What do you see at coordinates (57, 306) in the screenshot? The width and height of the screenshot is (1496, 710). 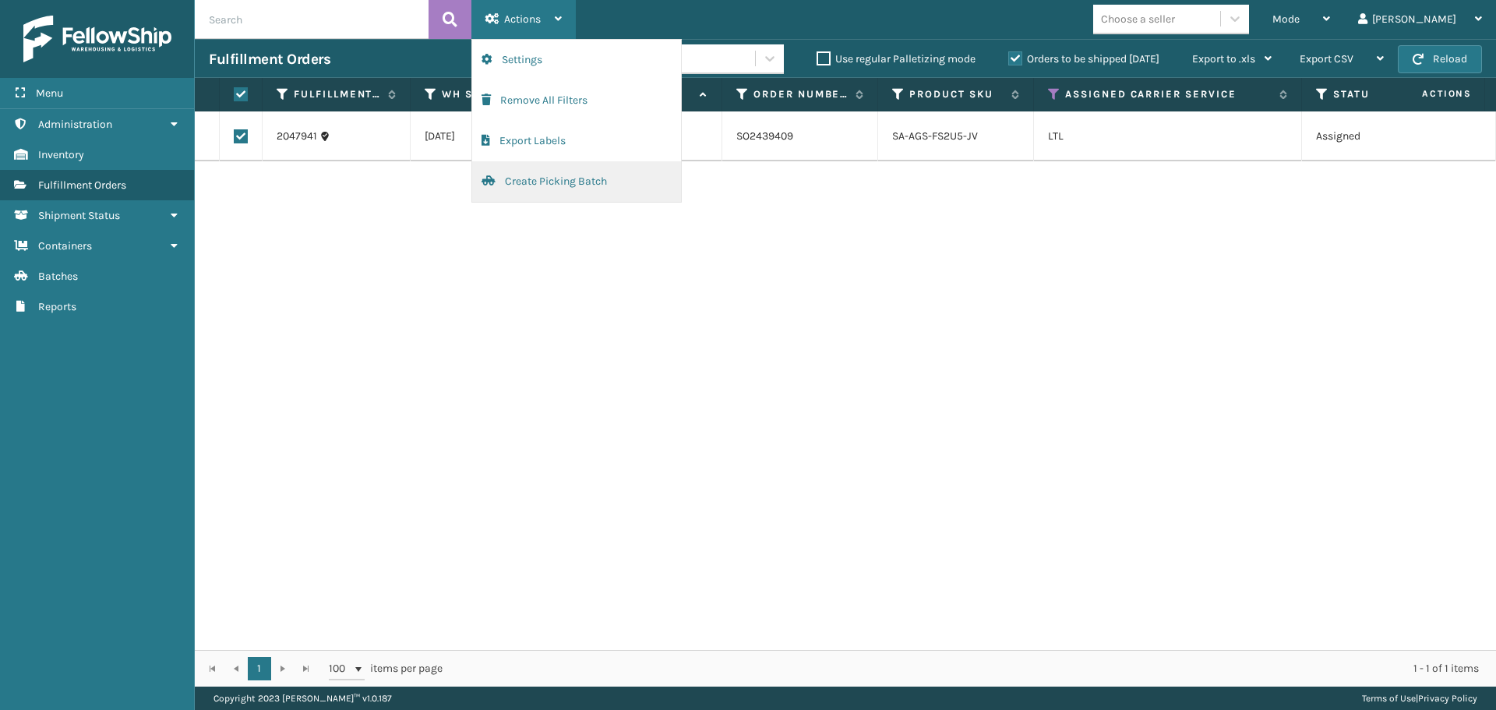 I see `span: Reports` at bounding box center [57, 306].